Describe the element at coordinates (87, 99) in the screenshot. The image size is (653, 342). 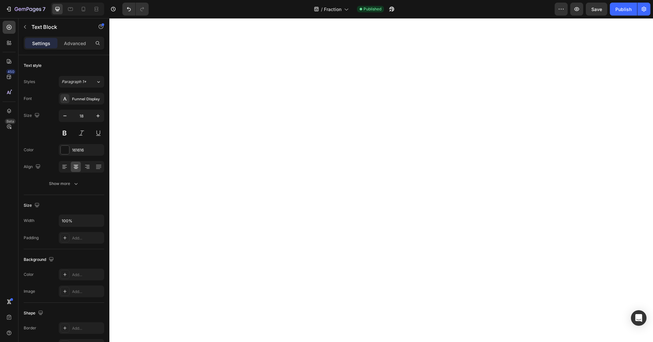
I see `div: Funnel Display` at that location.